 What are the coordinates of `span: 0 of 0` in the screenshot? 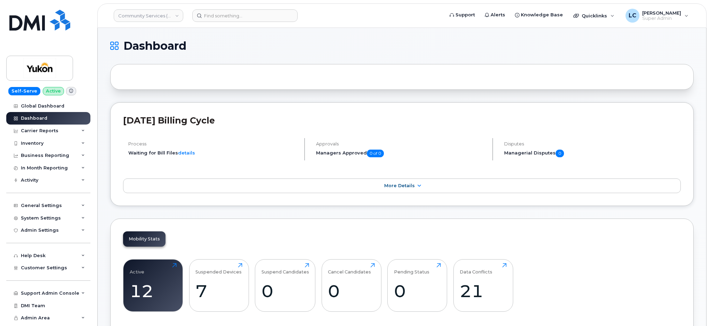 It's located at (375, 153).